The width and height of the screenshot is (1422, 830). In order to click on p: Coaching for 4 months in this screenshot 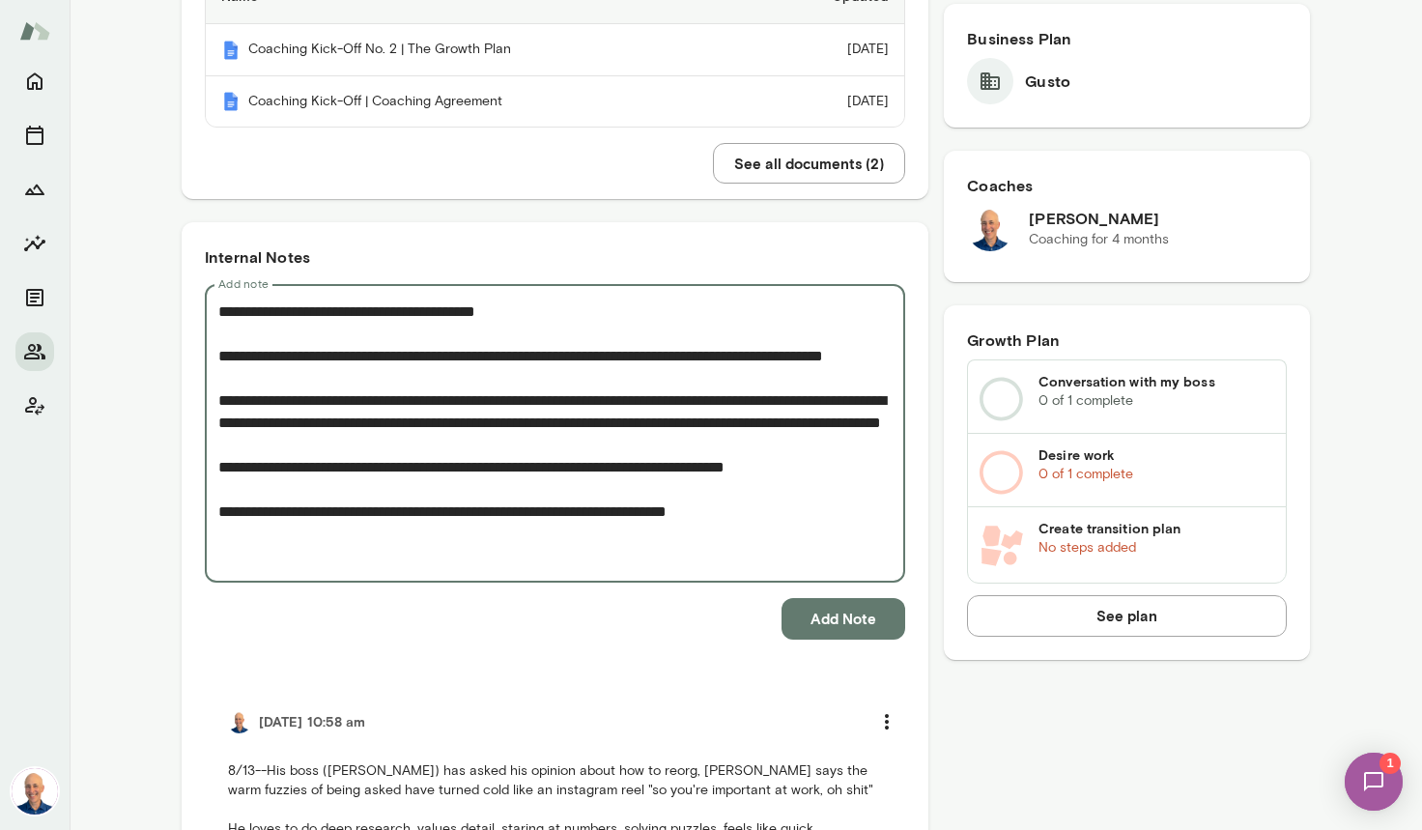, I will do `click(1099, 240)`.